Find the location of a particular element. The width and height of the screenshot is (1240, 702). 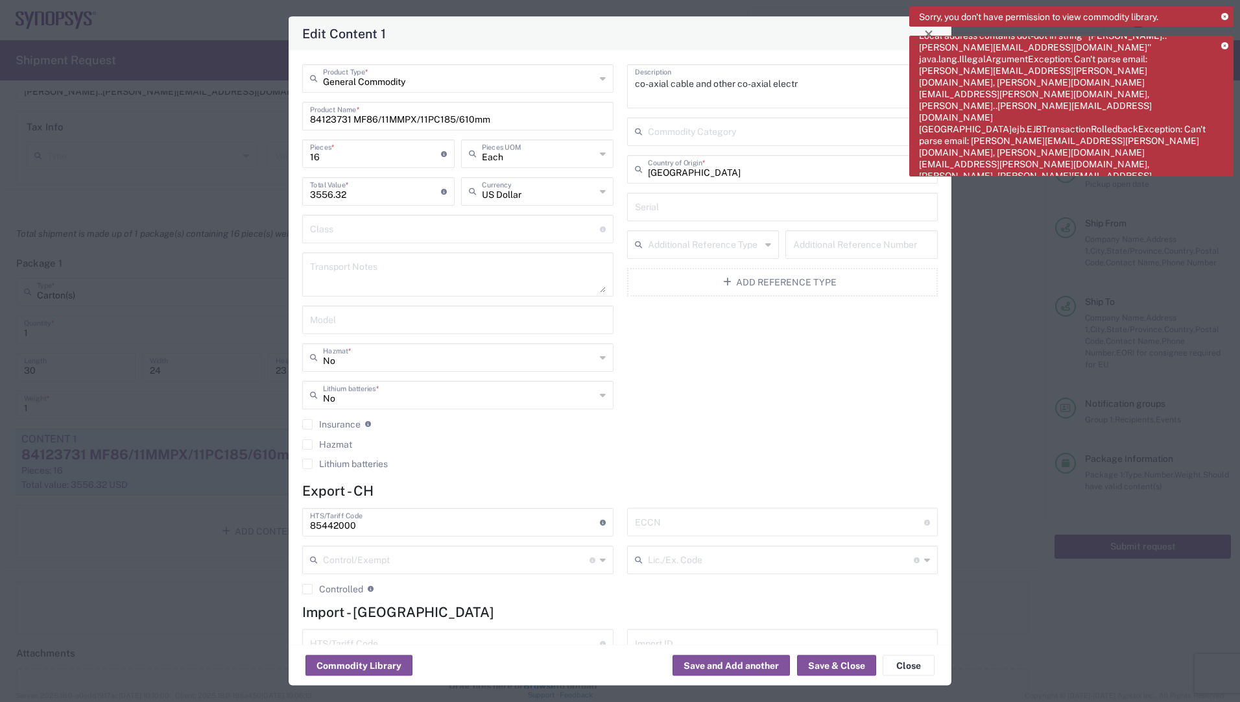

label: Lithium batteries is located at coordinates (345, 464).